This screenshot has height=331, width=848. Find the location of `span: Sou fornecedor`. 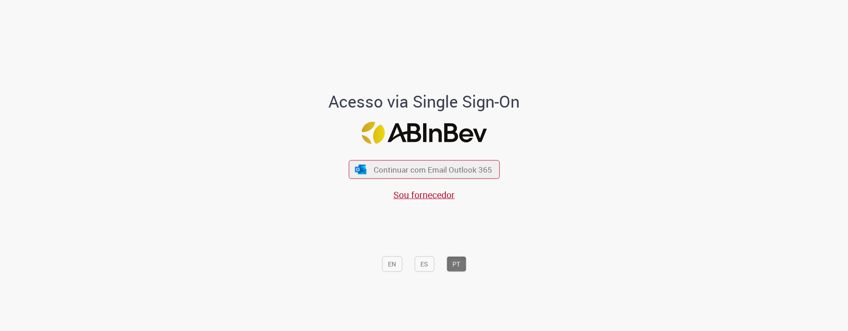

span: Sou fornecedor is located at coordinates (424, 195).